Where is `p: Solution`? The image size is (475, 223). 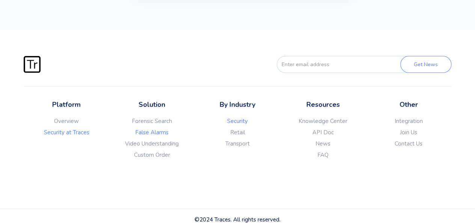
p: Solution is located at coordinates (152, 104).